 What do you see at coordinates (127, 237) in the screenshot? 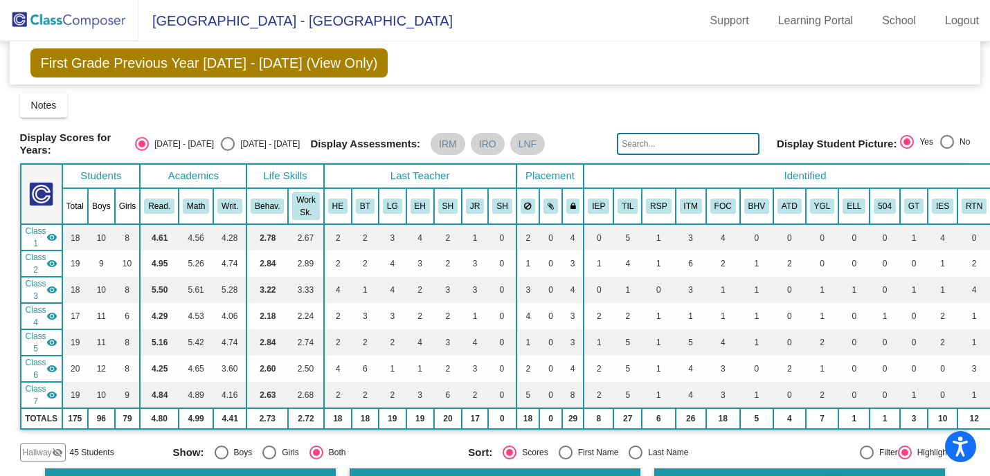
I see `td: 8` at bounding box center [127, 237].